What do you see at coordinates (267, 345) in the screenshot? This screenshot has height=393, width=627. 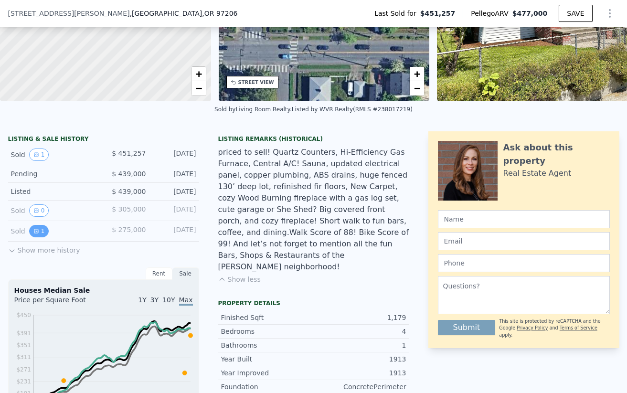 I see `div: Bathrooms` at bounding box center [267, 345].